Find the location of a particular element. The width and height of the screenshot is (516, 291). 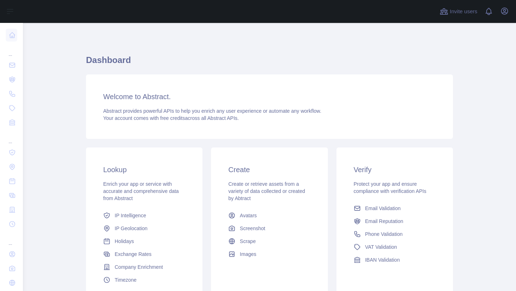

a: IBAN Validation is located at coordinates (395, 260).